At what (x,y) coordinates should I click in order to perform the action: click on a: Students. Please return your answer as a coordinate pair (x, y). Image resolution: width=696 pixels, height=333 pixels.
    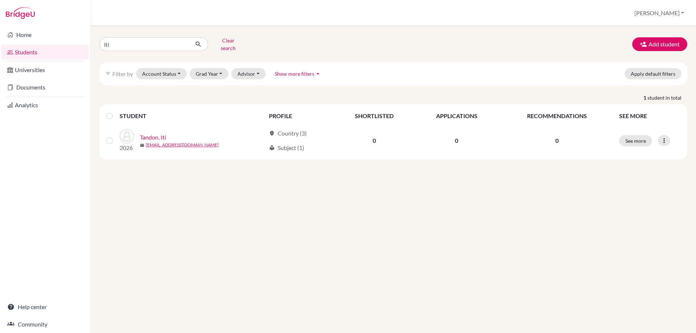
    Looking at the image, I should click on (45, 52).